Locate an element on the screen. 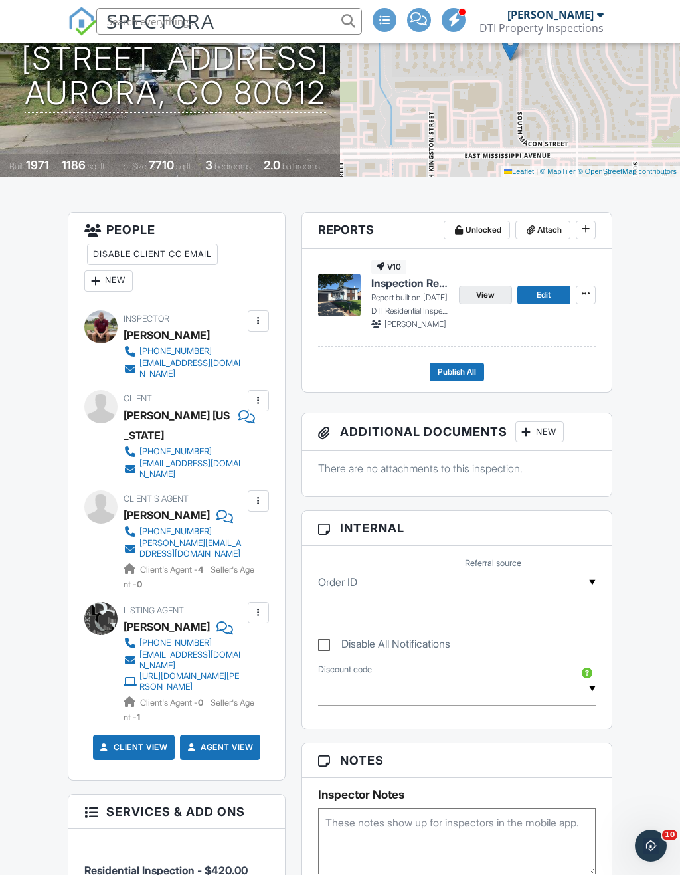 This screenshot has height=875, width=680. a: SPECTORA is located at coordinates (141, 32).